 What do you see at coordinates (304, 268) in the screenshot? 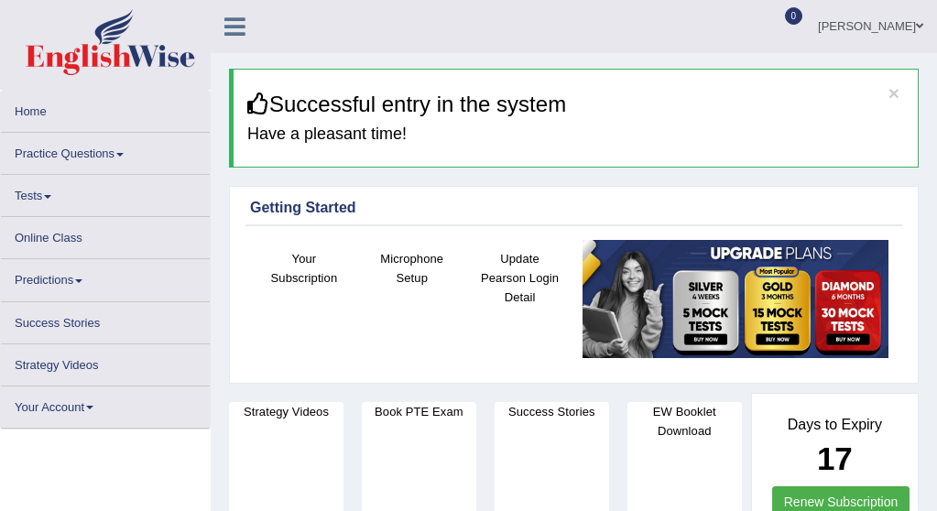
I see `h4: Your Subscription` at bounding box center [304, 268].